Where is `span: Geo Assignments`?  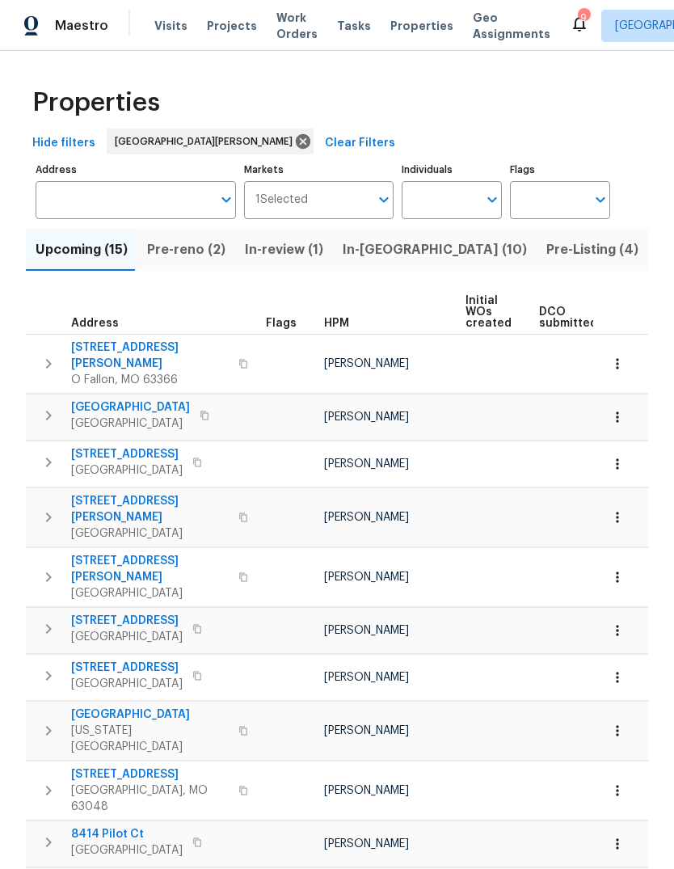 span: Geo Assignments is located at coordinates (512, 26).